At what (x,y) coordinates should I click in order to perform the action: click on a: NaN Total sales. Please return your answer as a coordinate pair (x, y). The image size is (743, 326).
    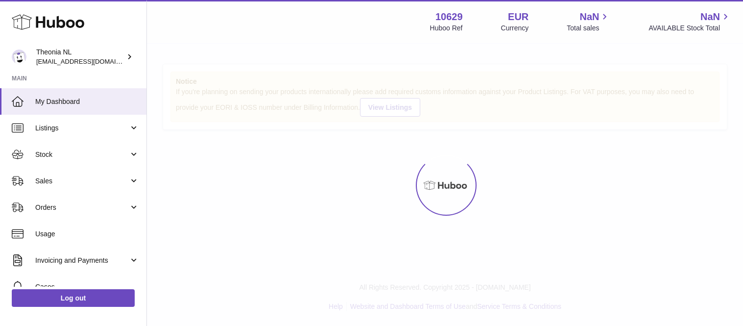
    Looking at the image, I should click on (588, 22).